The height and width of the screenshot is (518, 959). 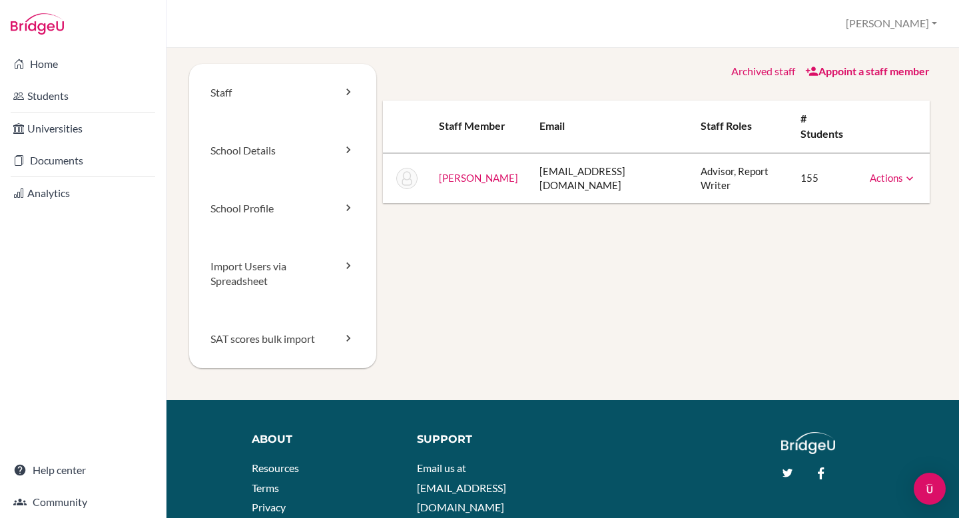 What do you see at coordinates (478, 127) in the screenshot?
I see `th: Staff member` at bounding box center [478, 127].